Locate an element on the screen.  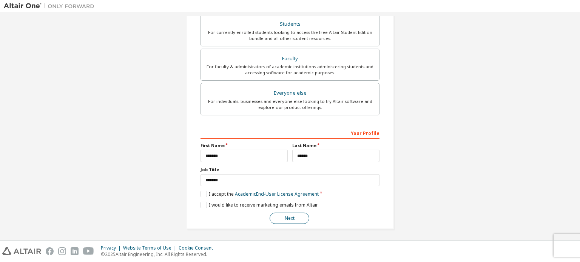
label: Job Title is located at coordinates (290, 170).